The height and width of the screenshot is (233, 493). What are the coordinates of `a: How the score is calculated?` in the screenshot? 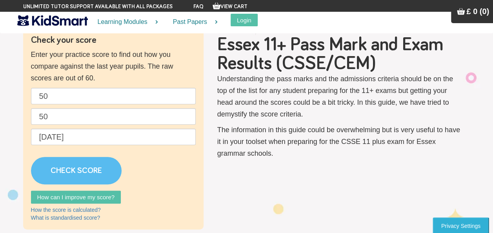 It's located at (66, 210).